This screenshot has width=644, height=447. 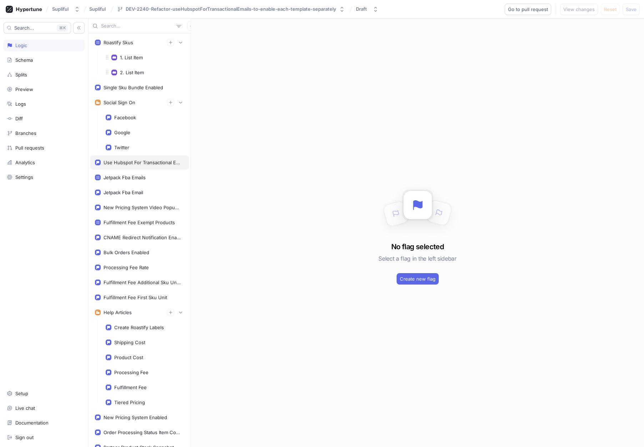 I want to click on span: Go to pull request, so click(x=528, y=9).